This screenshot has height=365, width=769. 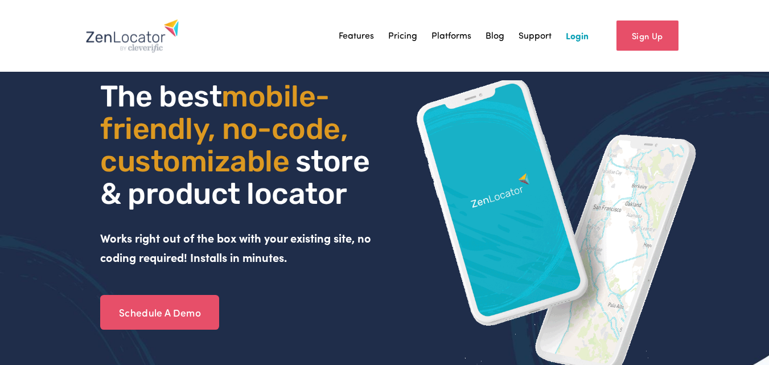 What do you see at coordinates (356, 36) in the screenshot?
I see `a: Features` at bounding box center [356, 36].